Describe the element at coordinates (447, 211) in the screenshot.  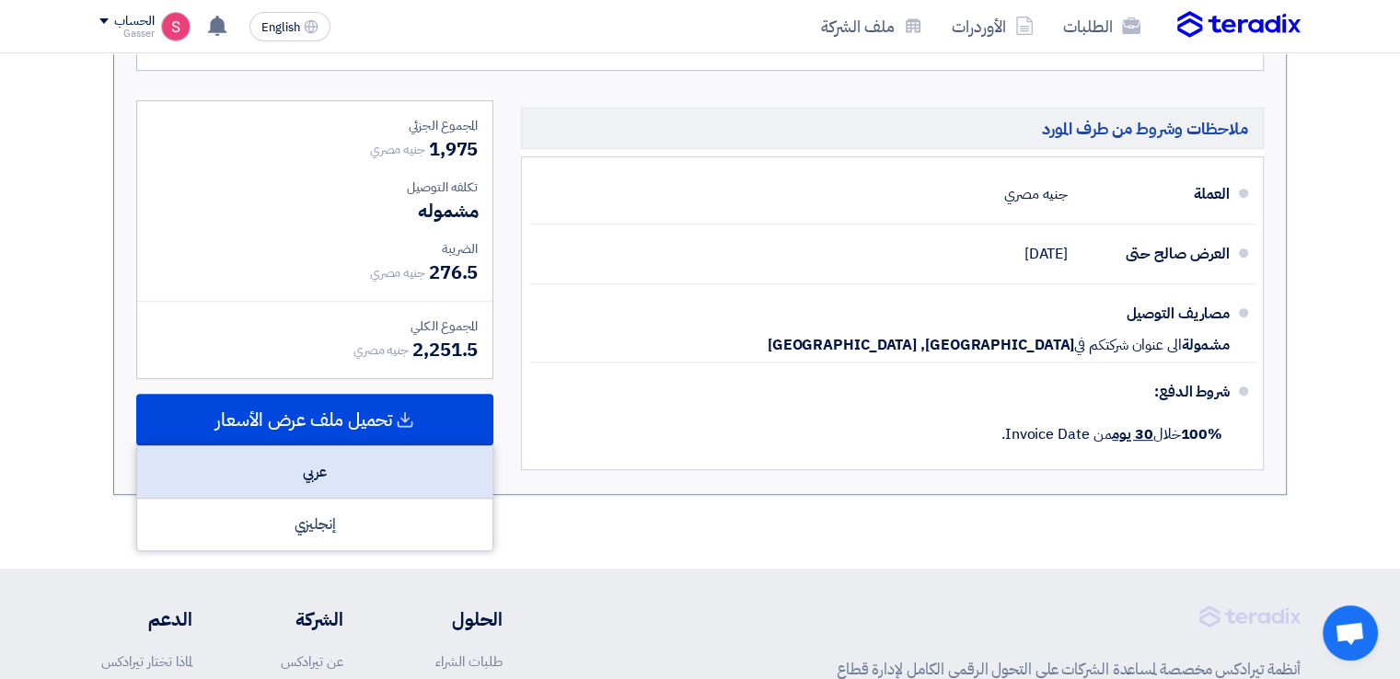
I see `span: مشموله` at that location.